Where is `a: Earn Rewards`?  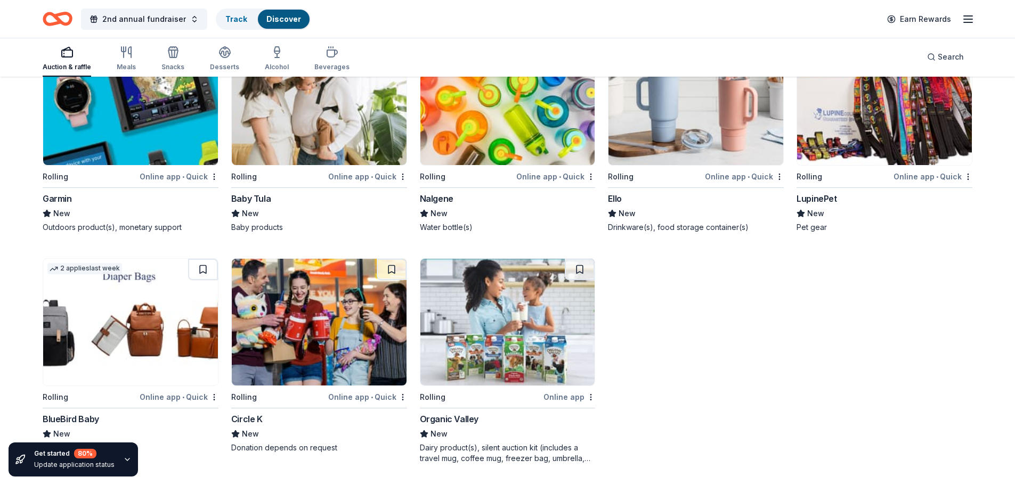 a: Earn Rewards is located at coordinates (919, 19).